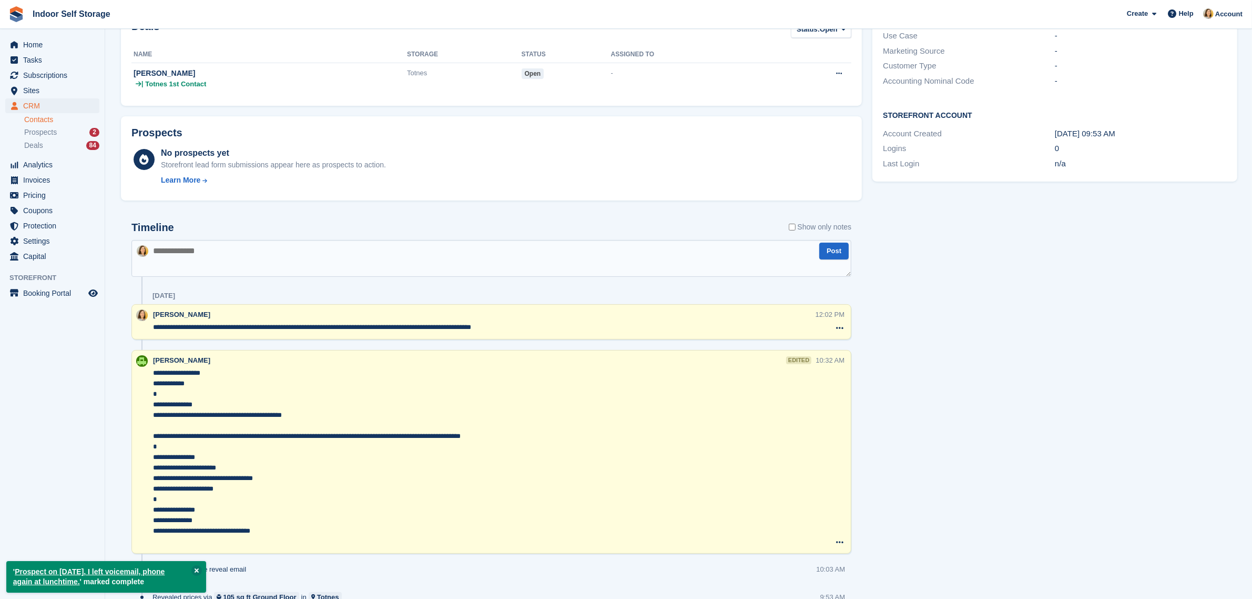 This screenshot has width=1252, height=599. I want to click on div: Last Login, so click(969, 164).